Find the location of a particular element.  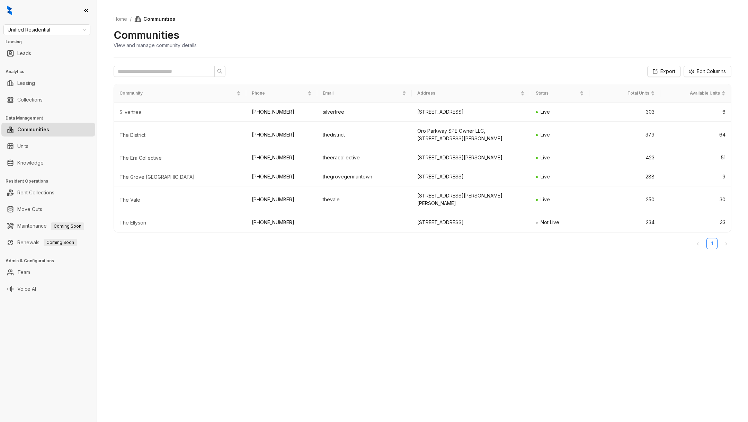

td: thevale is located at coordinates (364, 199).